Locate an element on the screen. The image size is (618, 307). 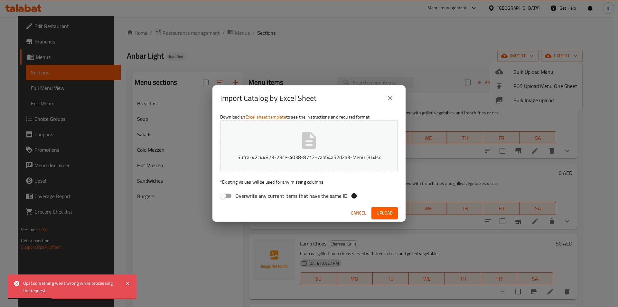
div: Ops!,something went wrong while processing the request is located at coordinates (71, 287).